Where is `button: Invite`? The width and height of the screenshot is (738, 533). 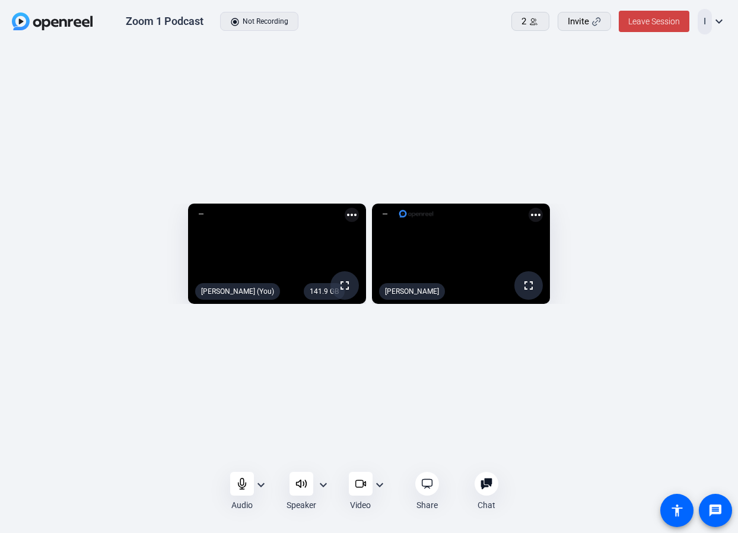 button: Invite is located at coordinates (585, 21).